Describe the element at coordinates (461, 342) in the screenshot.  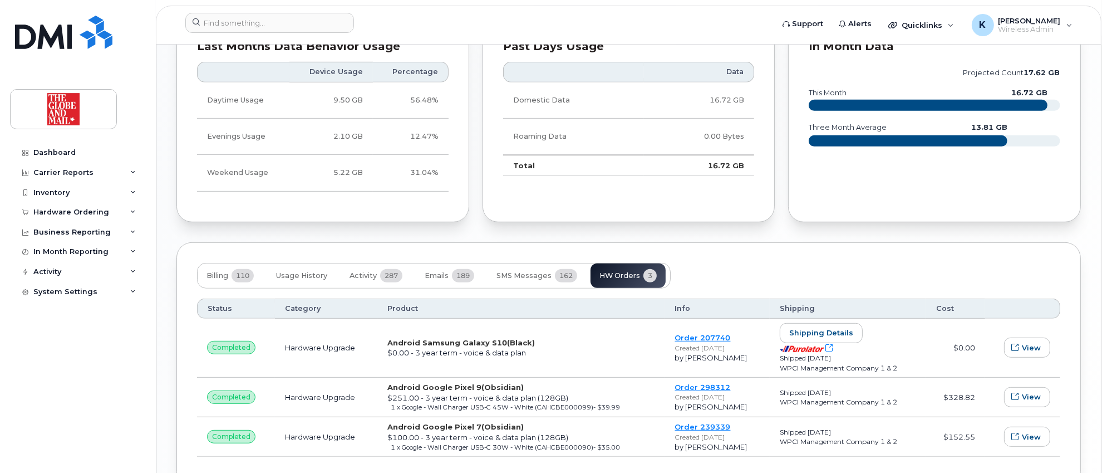
I see `strong: Android Samsung Galaxy S10` at that location.